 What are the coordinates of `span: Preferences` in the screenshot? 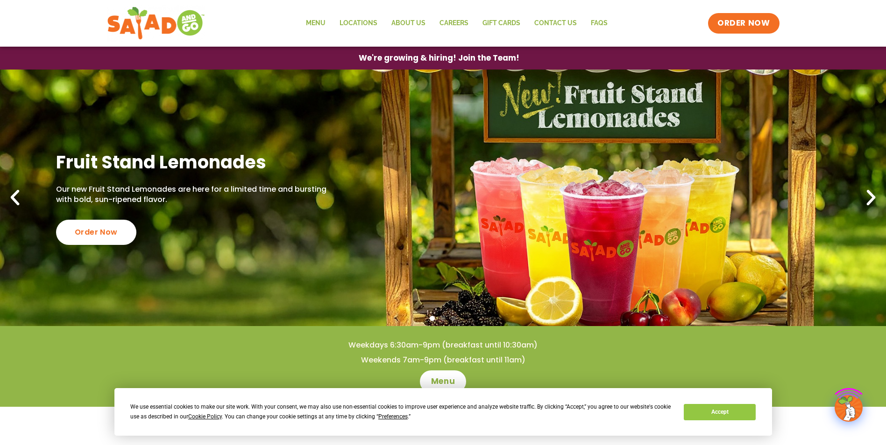 It's located at (393, 417).